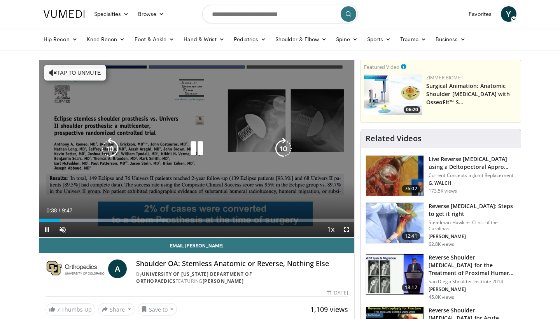 Image resolution: width=560 pixels, height=319 pixels. Describe the element at coordinates (250, 39) in the screenshot. I see `a: Pediatrics` at that location.